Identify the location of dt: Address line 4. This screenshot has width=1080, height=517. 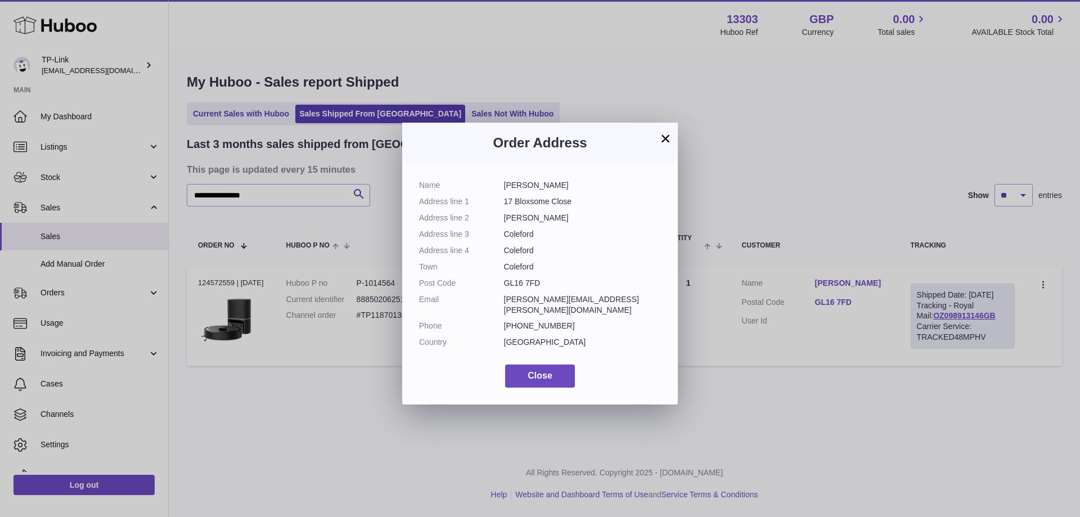
(461, 250).